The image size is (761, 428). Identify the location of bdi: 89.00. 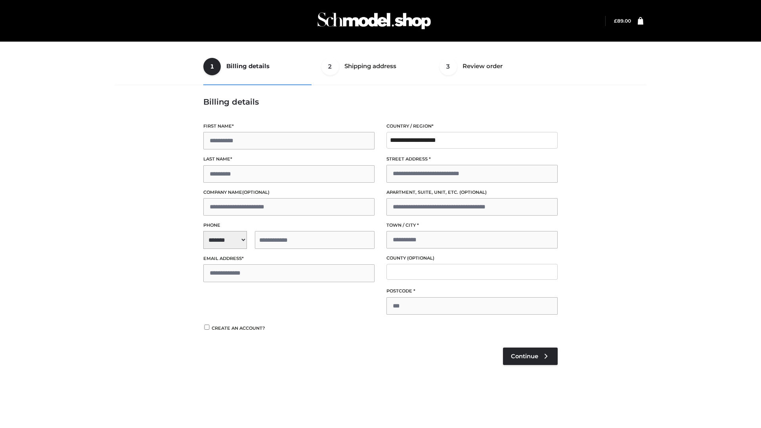
(622, 21).